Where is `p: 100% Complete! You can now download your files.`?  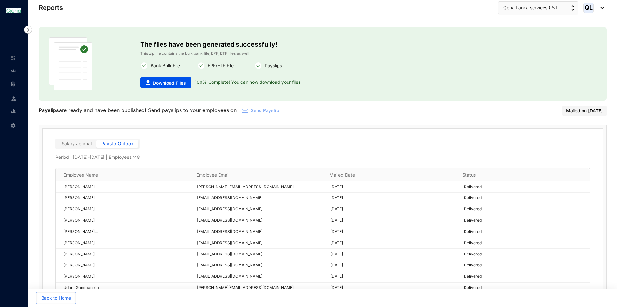
p: 100% Complete! You can now download your files. is located at coordinates (246, 82).